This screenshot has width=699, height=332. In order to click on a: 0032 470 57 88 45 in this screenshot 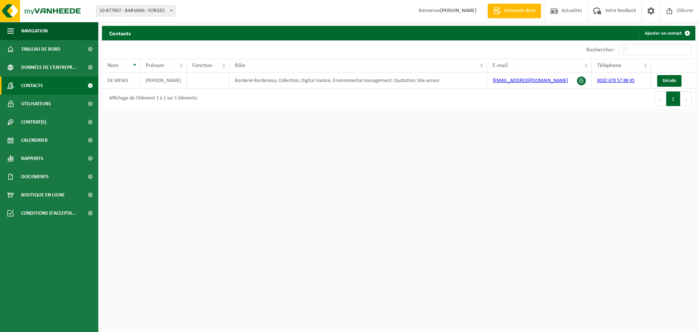, I will do `click(616, 80)`.